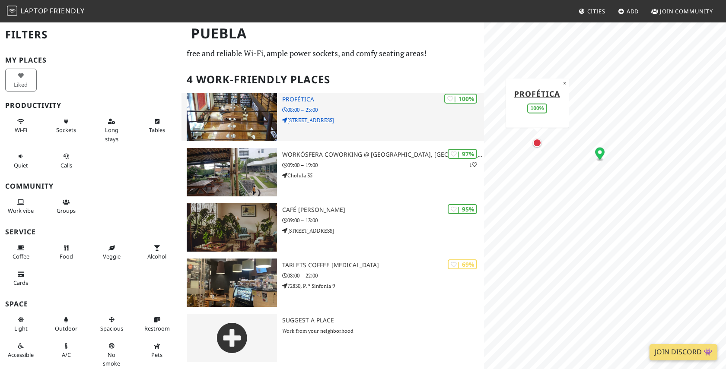 The width and height of the screenshot is (726, 369). Describe the element at coordinates (66, 252) in the screenshot. I see `button: Food` at that location.